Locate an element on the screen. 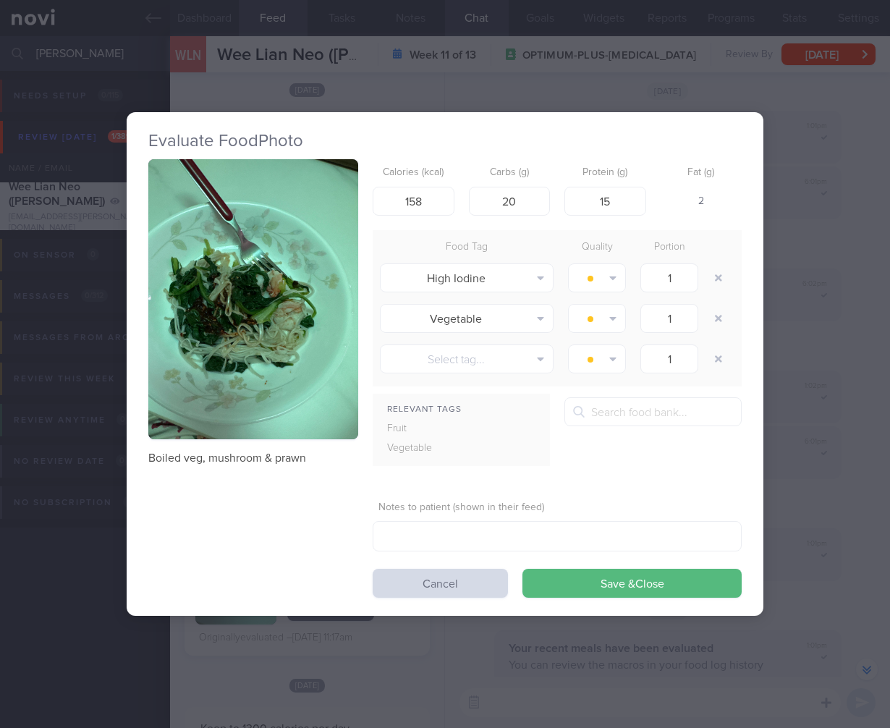  label: Carbs (g) is located at coordinates (510, 173).